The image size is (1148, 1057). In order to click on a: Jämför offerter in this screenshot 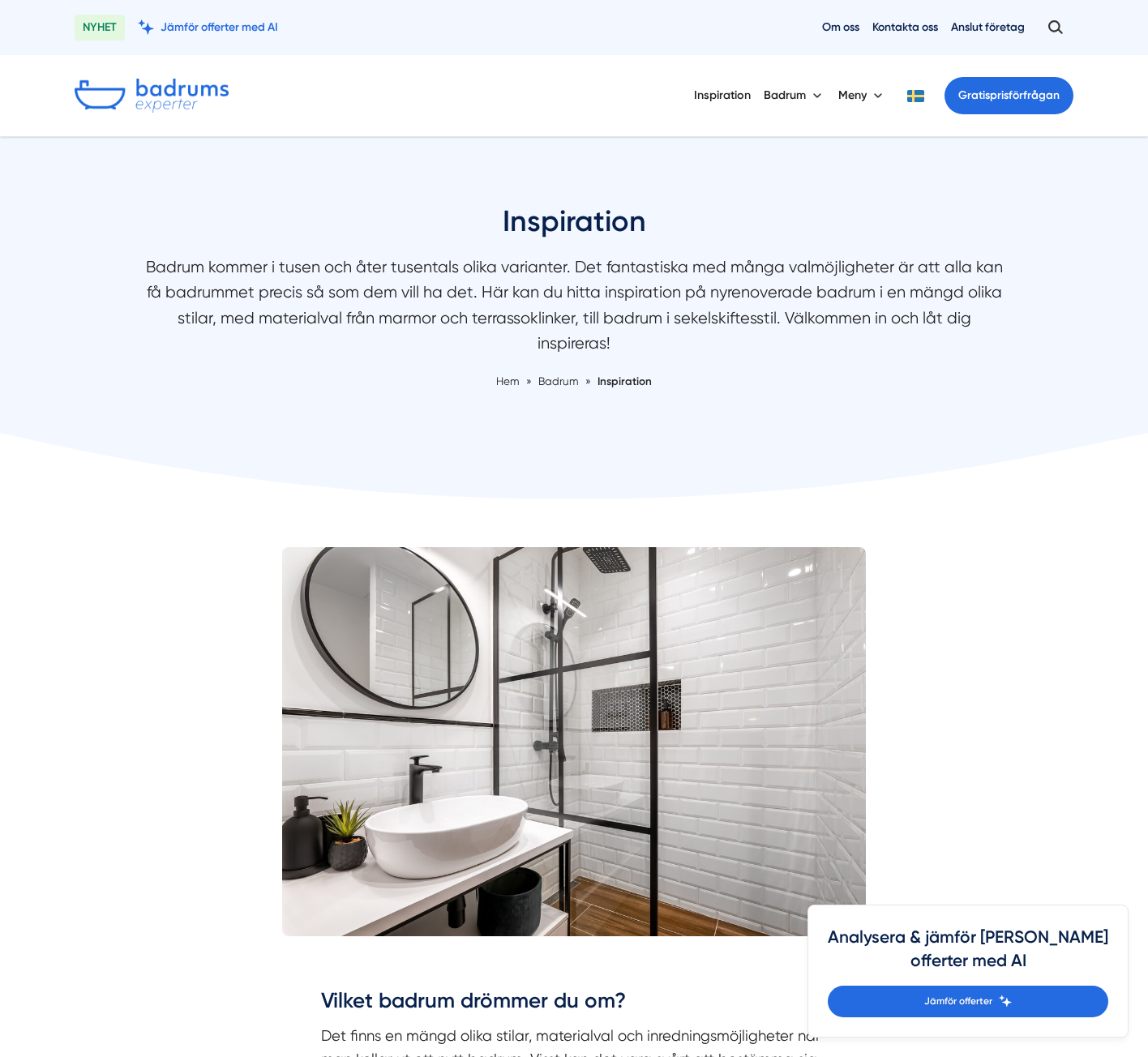, I will do `click(968, 1002)`.